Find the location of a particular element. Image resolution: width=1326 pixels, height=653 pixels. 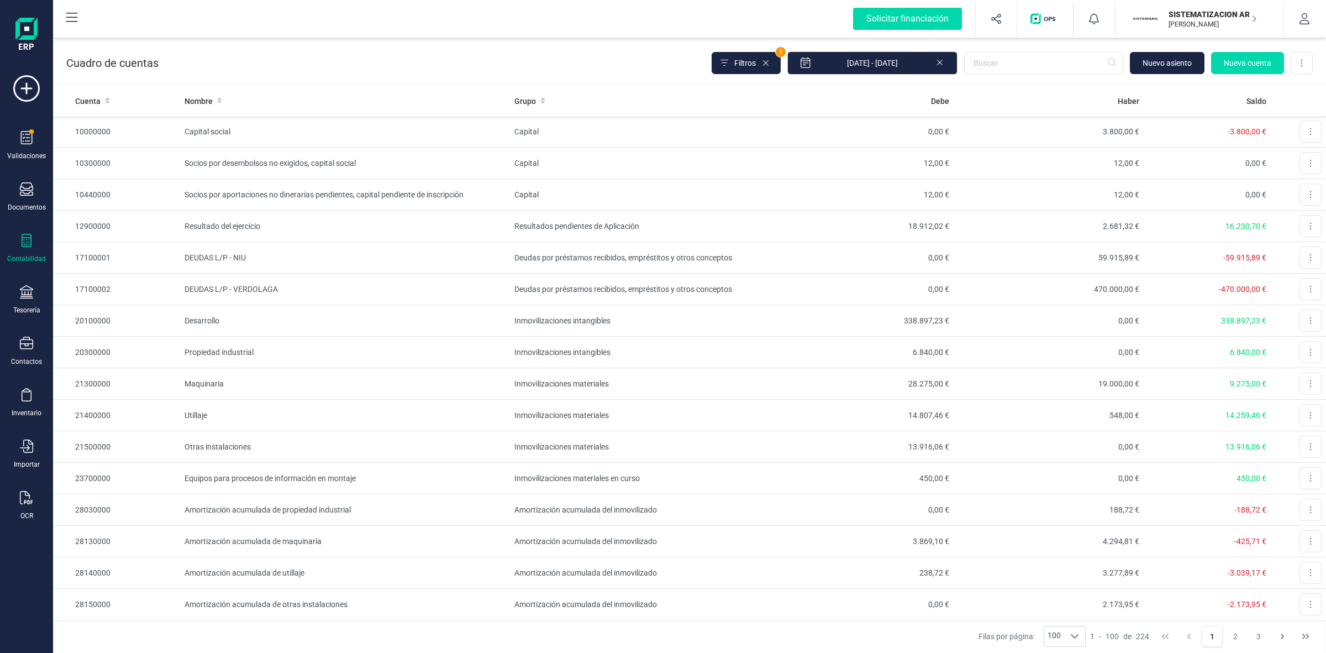

td: 23700000 is located at coordinates (117, 478).